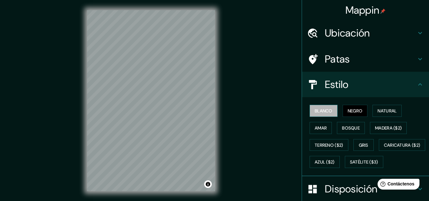 This screenshot has width=429, height=201. What do you see at coordinates (321, 128) in the screenshot?
I see `font: Amar` at bounding box center [321, 128].